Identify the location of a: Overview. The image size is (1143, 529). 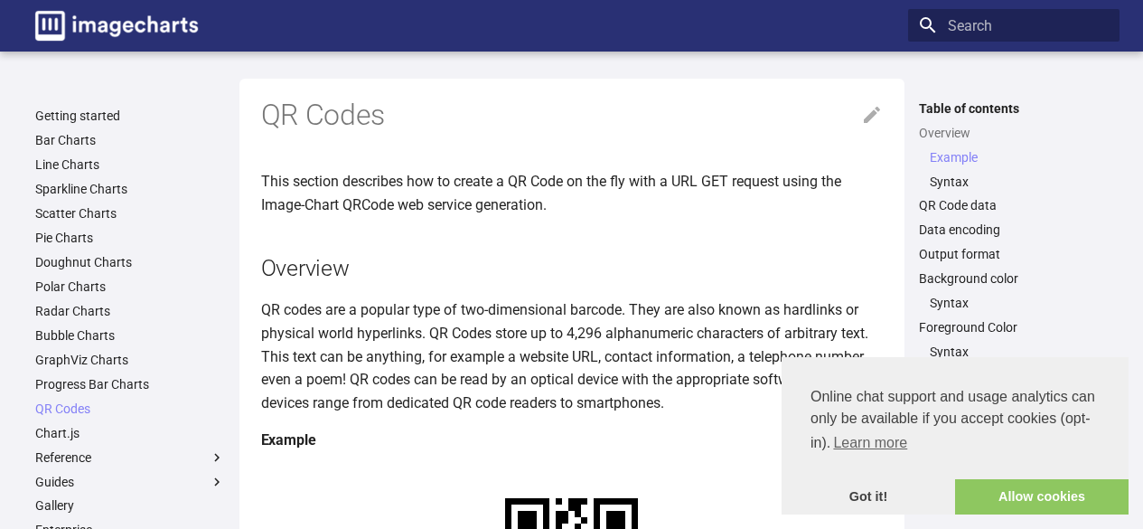
(1014, 133).